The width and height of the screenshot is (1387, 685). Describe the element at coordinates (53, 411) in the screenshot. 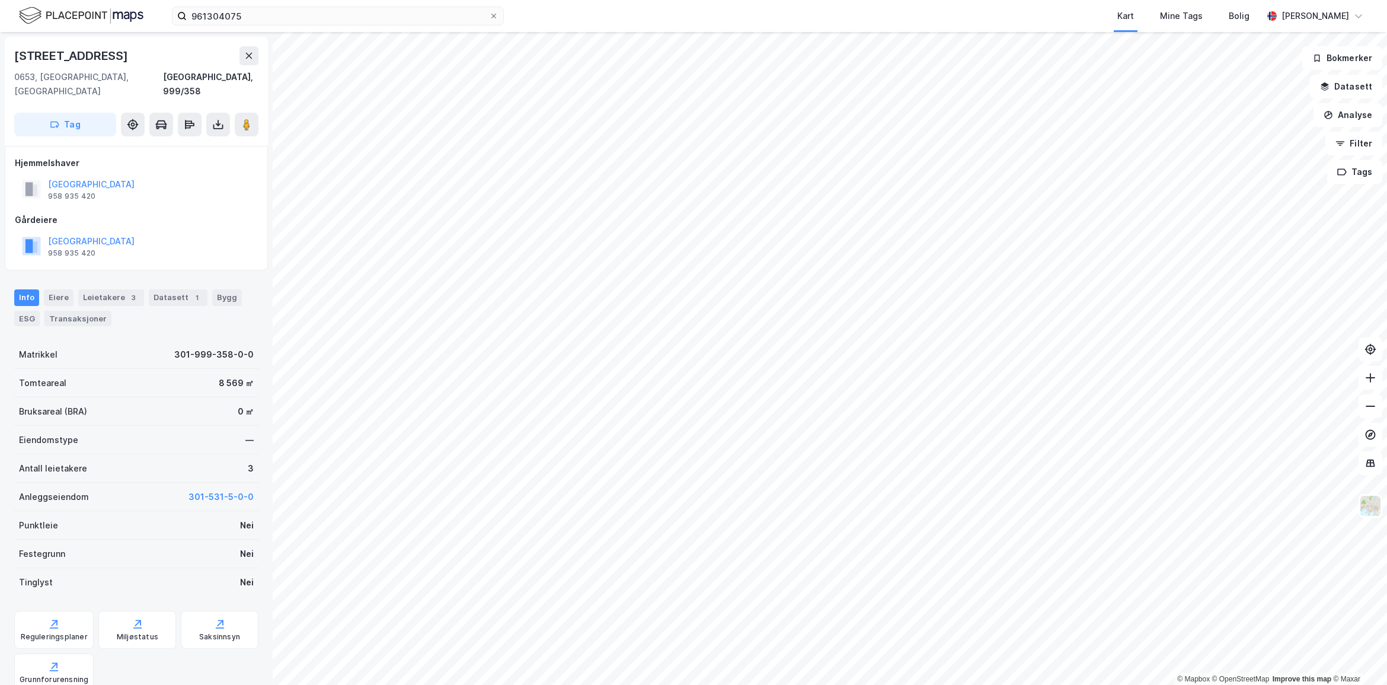

I see `div: Bruksareal (BRA)` at that location.